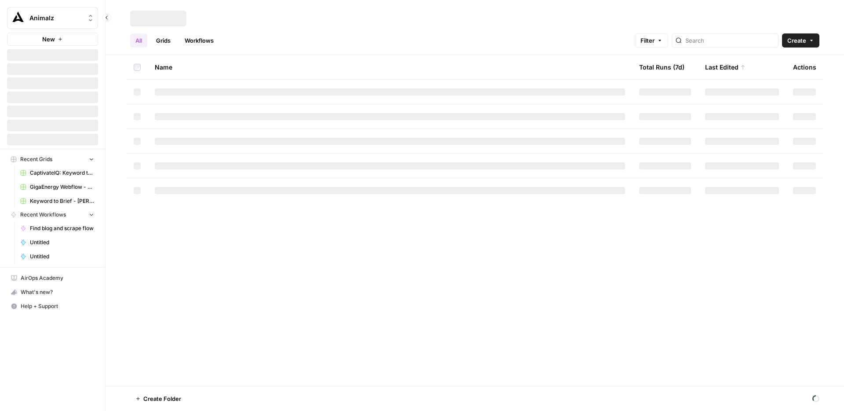  Describe the element at coordinates (52, 292) in the screenshot. I see `button: What's new?` at that location.